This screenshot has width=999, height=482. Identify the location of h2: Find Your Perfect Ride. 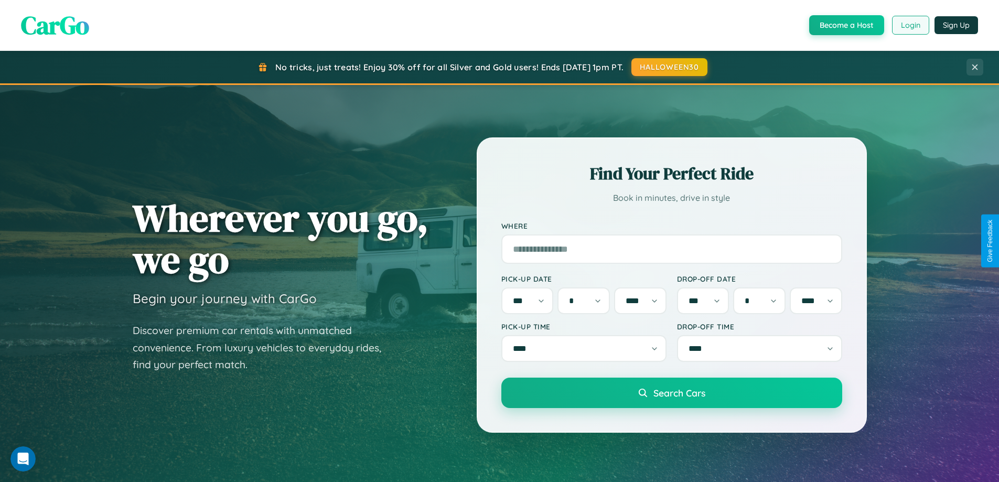
(672, 174).